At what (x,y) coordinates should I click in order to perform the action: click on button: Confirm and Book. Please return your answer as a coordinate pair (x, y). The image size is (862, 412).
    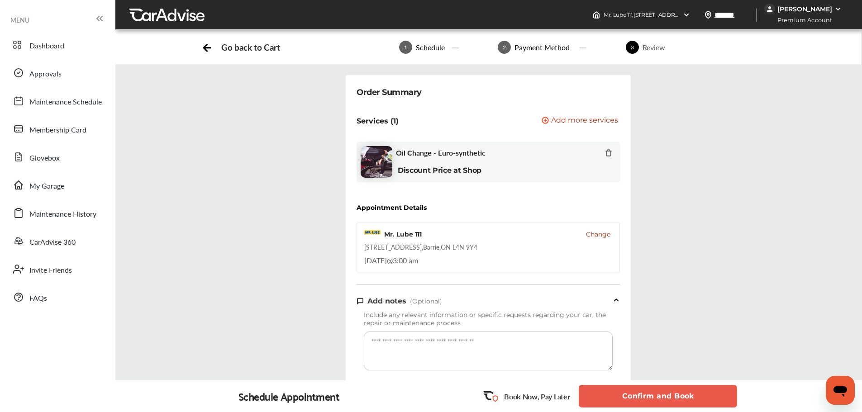
    Looking at the image, I should click on (658, 397).